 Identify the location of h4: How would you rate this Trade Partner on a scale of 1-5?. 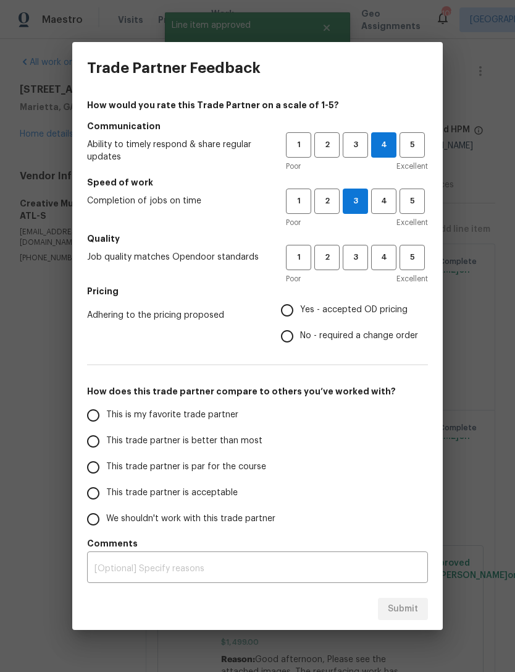
(258, 105).